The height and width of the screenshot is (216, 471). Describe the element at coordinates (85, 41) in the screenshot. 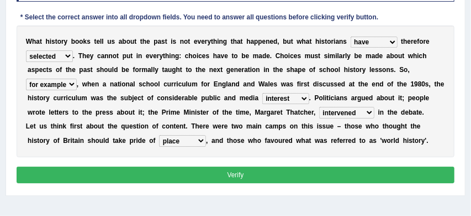

I see `b: k` at that location.